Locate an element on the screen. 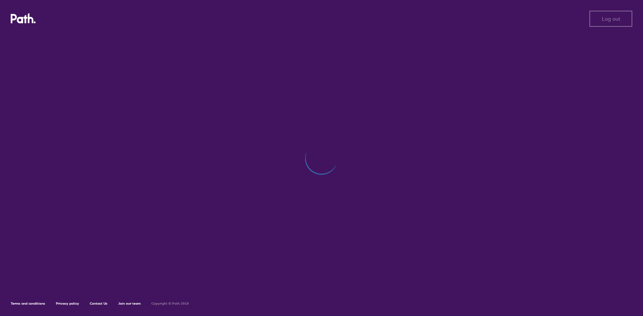 This screenshot has width=643, height=316. button: Log out is located at coordinates (611, 19).